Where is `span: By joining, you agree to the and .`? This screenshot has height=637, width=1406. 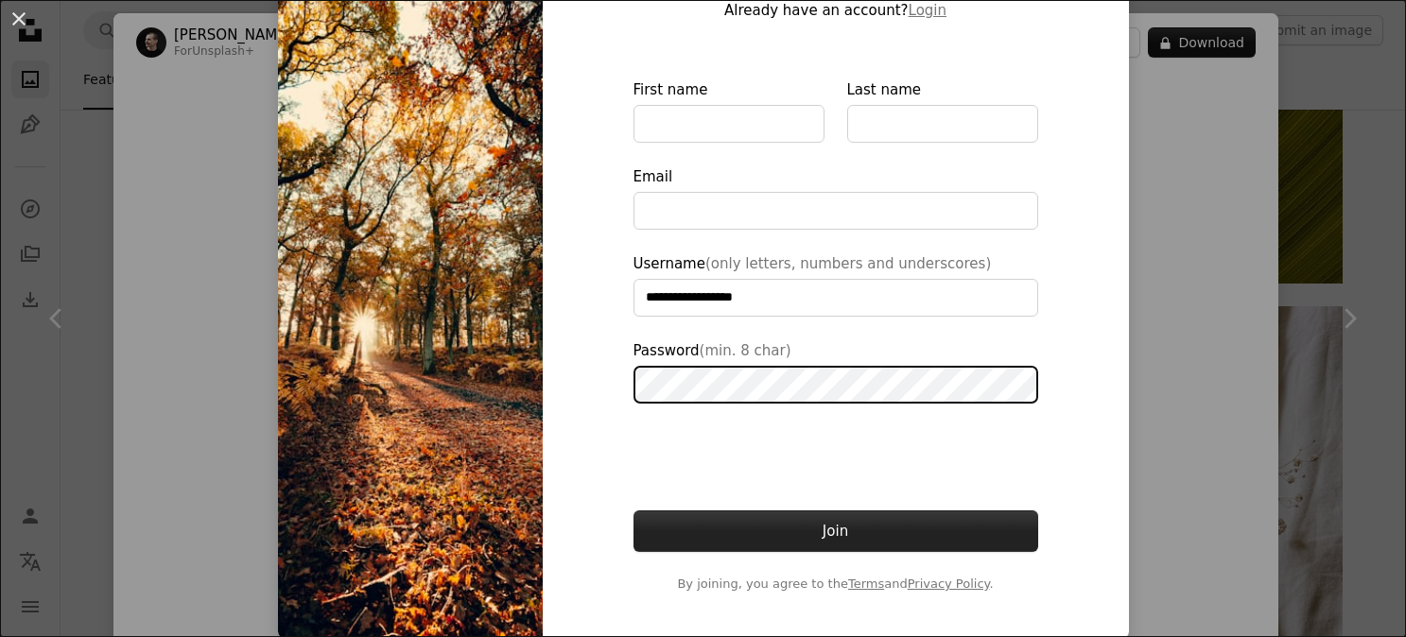
span: By joining, you agree to the and . is located at coordinates (836, 584).